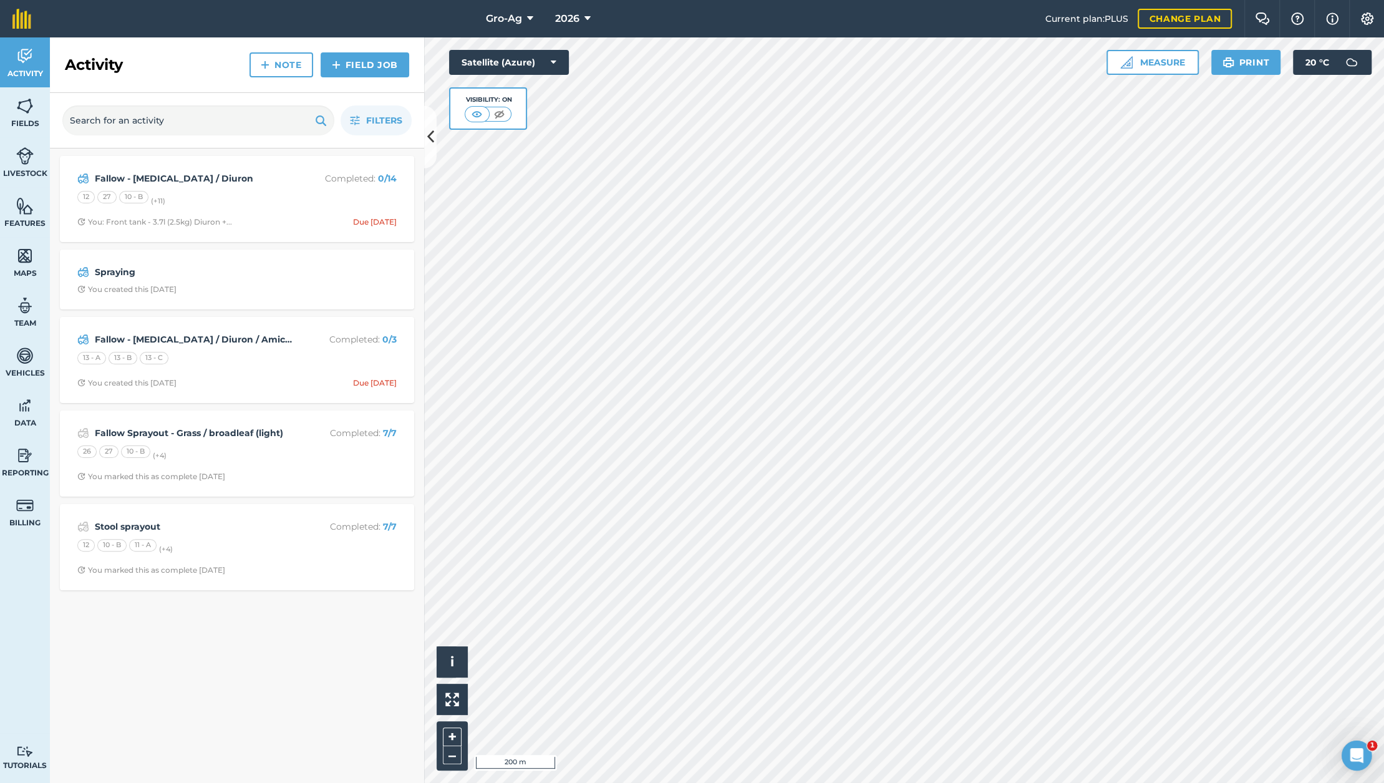  Describe the element at coordinates (1332, 62) in the screenshot. I see `button: 20 °C` at that location.